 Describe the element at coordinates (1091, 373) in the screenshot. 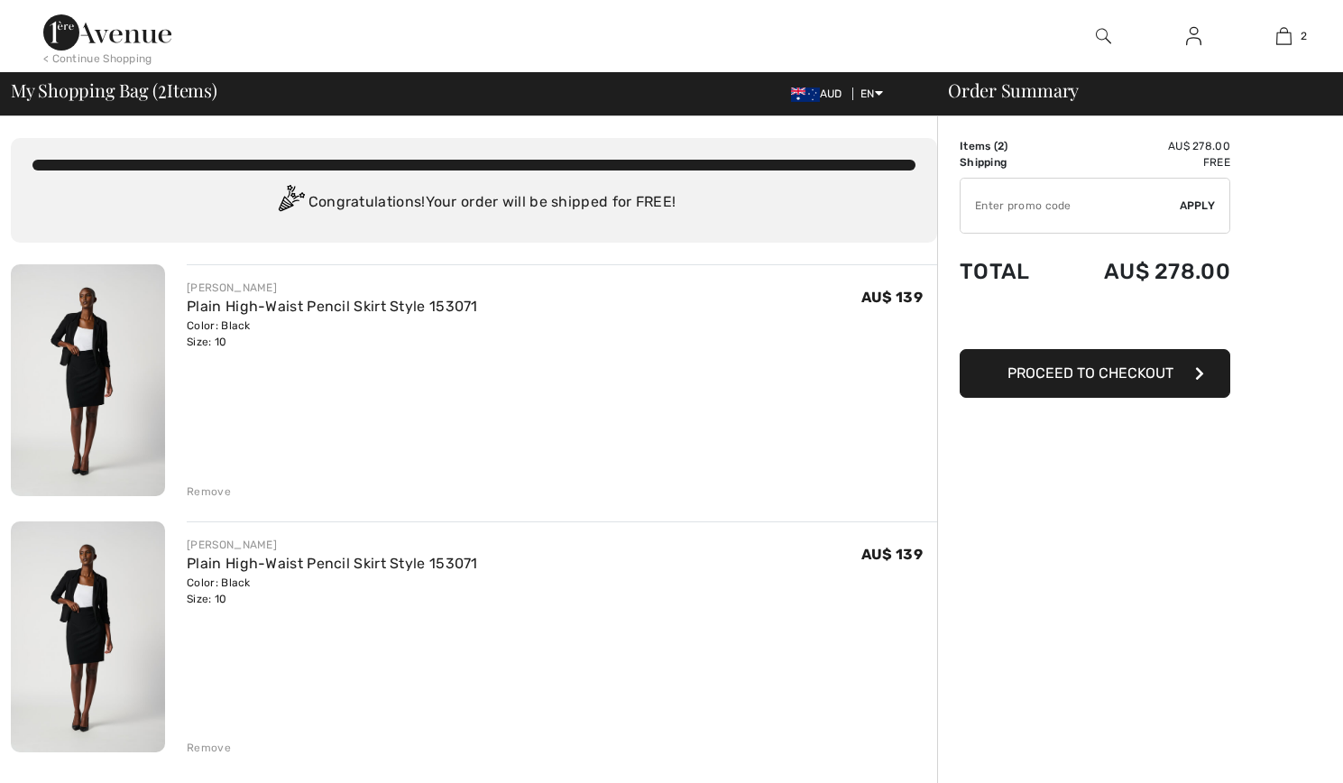

I see `span: Proceed to Checkout` at that location.